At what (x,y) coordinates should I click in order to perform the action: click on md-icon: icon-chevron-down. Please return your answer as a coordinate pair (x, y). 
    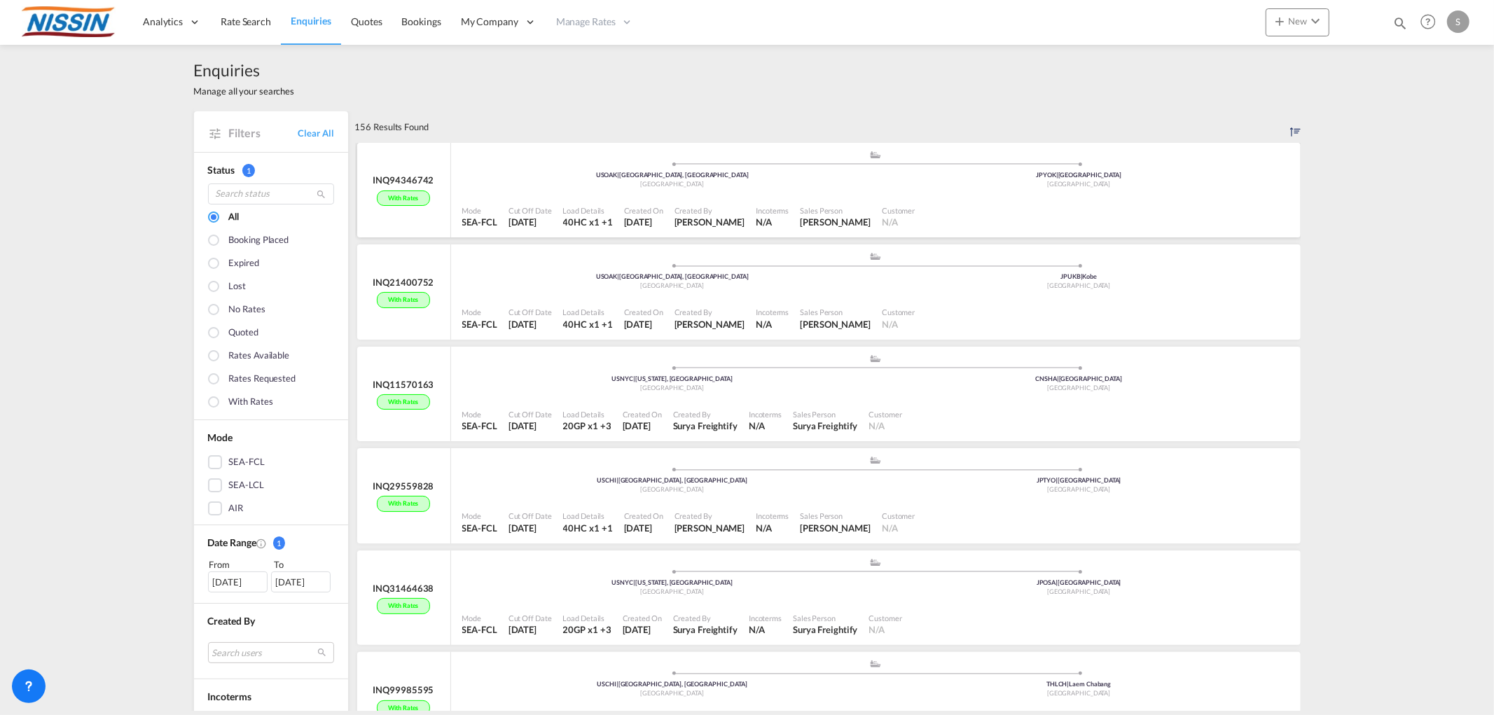
    Looking at the image, I should click on (1316, 21).